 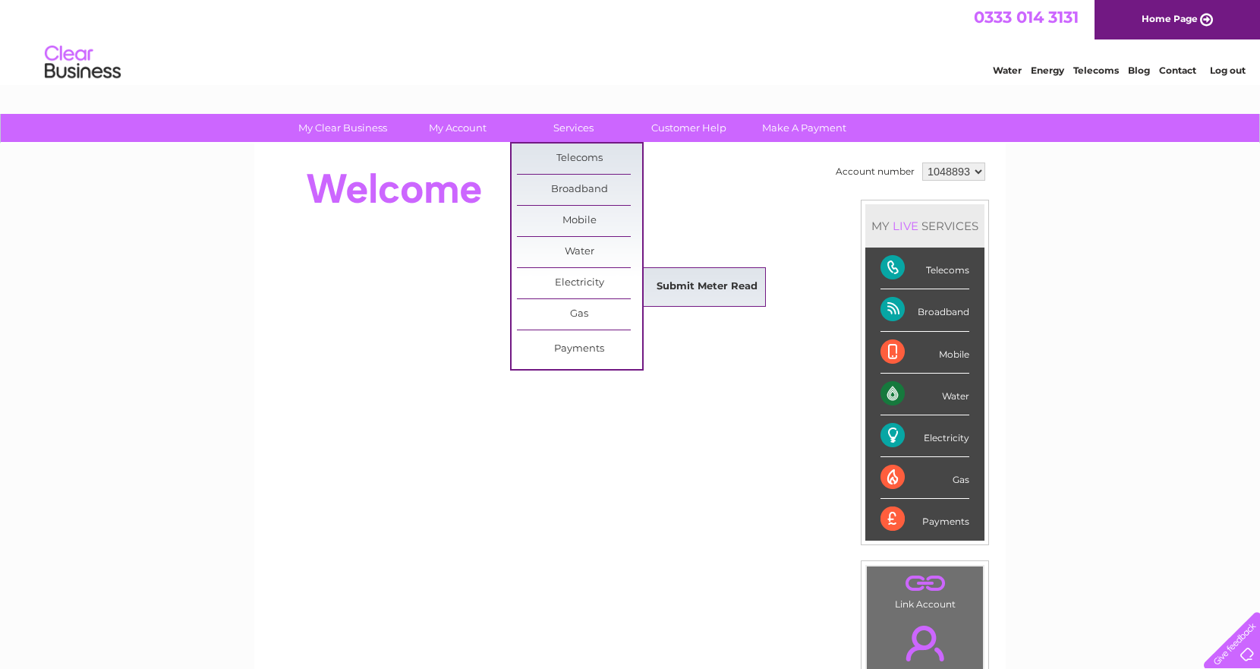 I want to click on div: LIVE, so click(x=906, y=225).